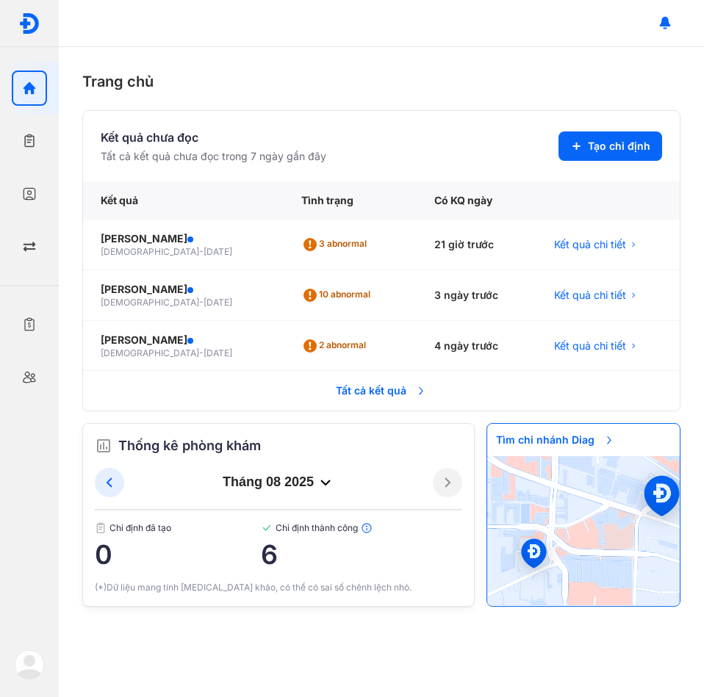 This screenshot has width=704, height=697. I want to click on div: 4 ngày trước, so click(476, 346).